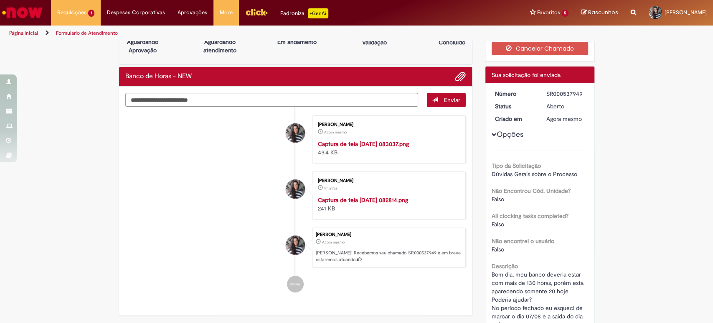  What do you see at coordinates (331, 188) in the screenshot?
I see `span: 1m atrás` at bounding box center [331, 188].